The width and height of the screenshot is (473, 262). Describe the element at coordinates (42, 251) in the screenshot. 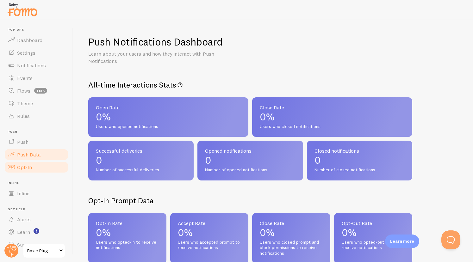

I see `span: Boxie Plug` at that location.